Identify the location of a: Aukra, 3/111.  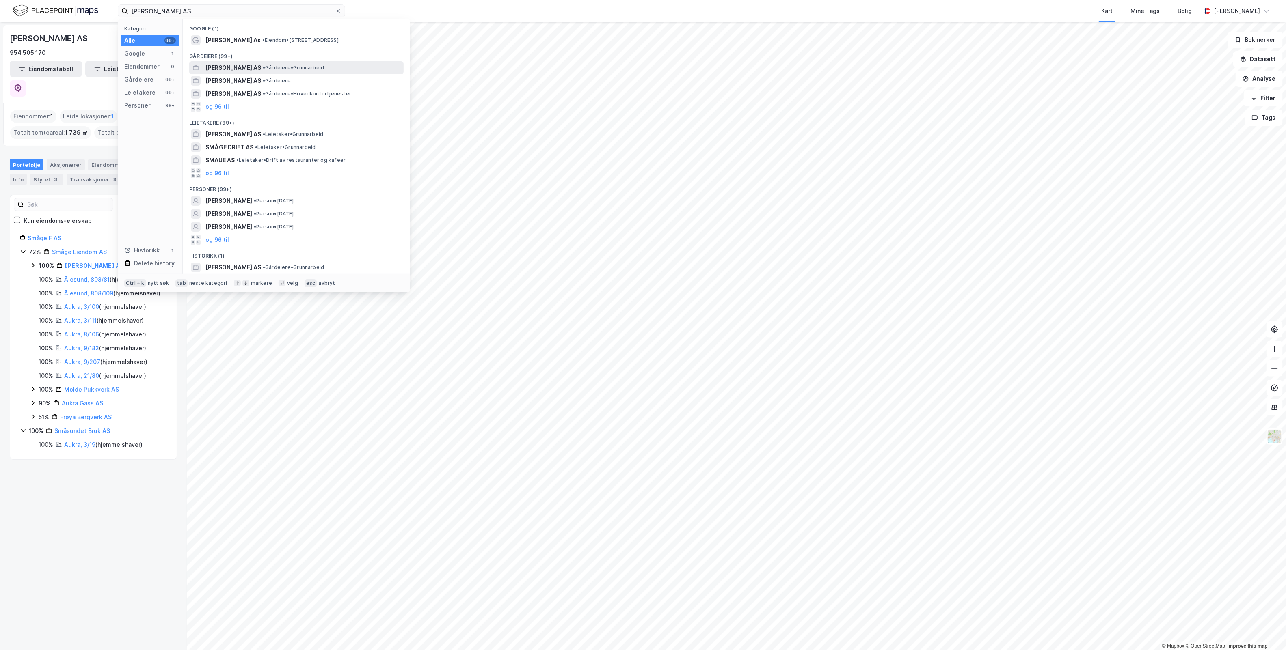
(80, 320).